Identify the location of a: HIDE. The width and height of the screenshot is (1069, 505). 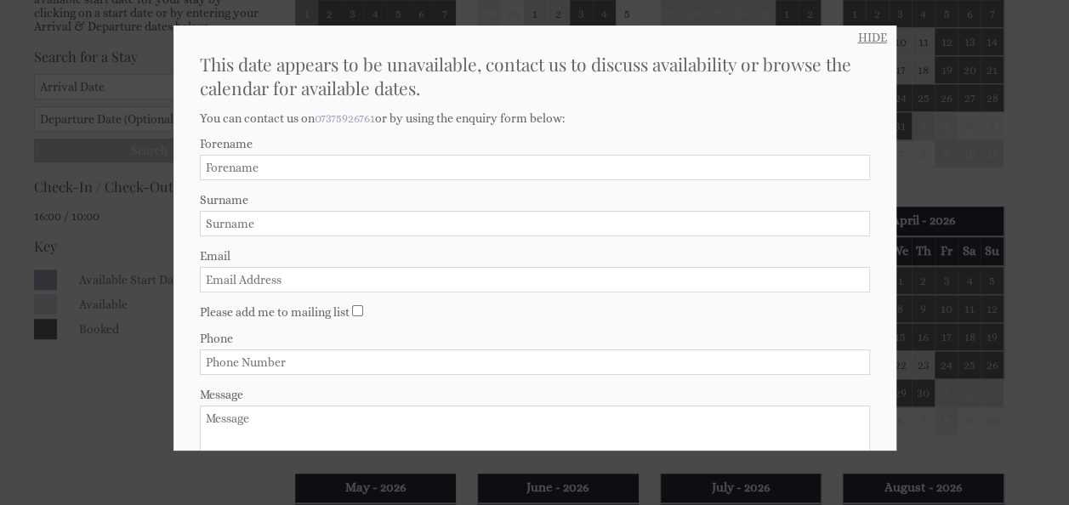
(872, 37).